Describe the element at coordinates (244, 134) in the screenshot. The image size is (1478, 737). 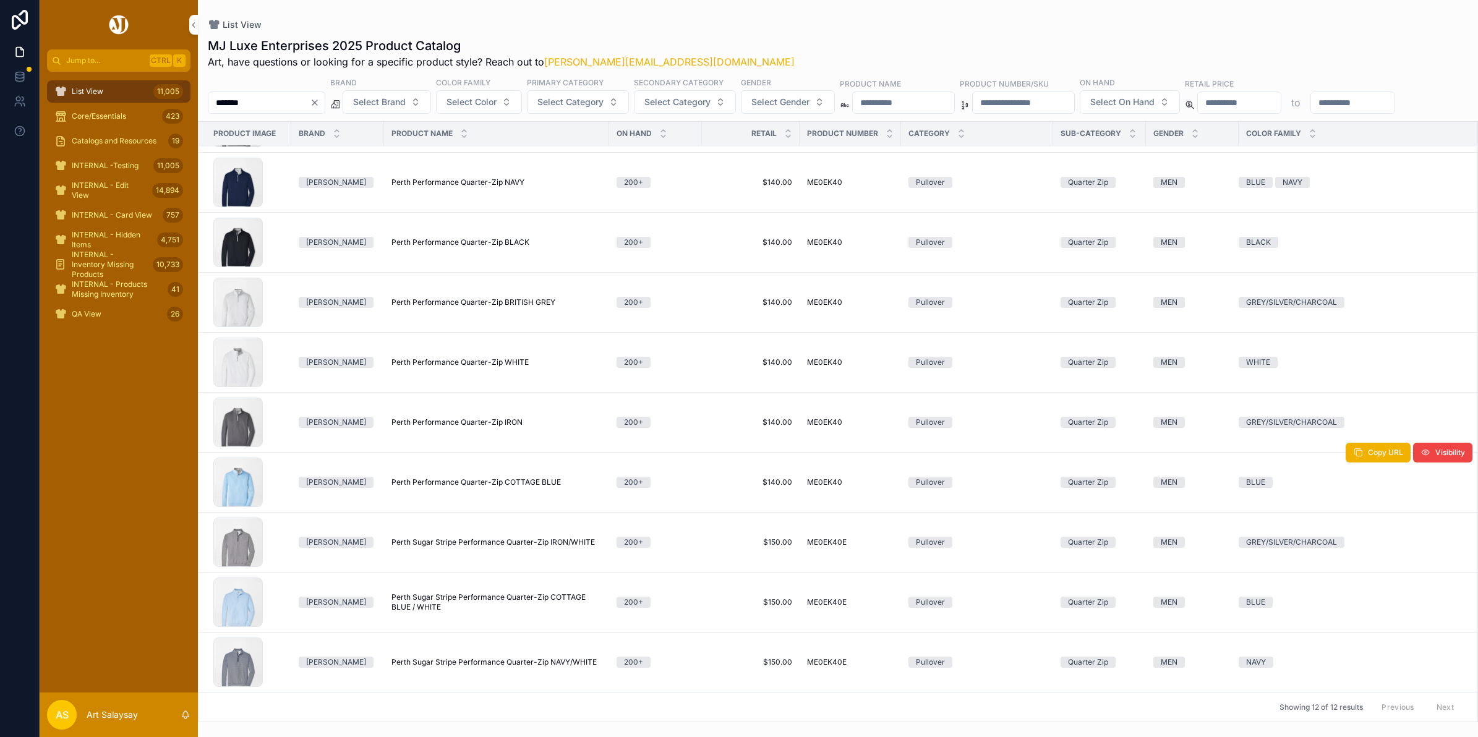
I see `span: Product Image` at that location.